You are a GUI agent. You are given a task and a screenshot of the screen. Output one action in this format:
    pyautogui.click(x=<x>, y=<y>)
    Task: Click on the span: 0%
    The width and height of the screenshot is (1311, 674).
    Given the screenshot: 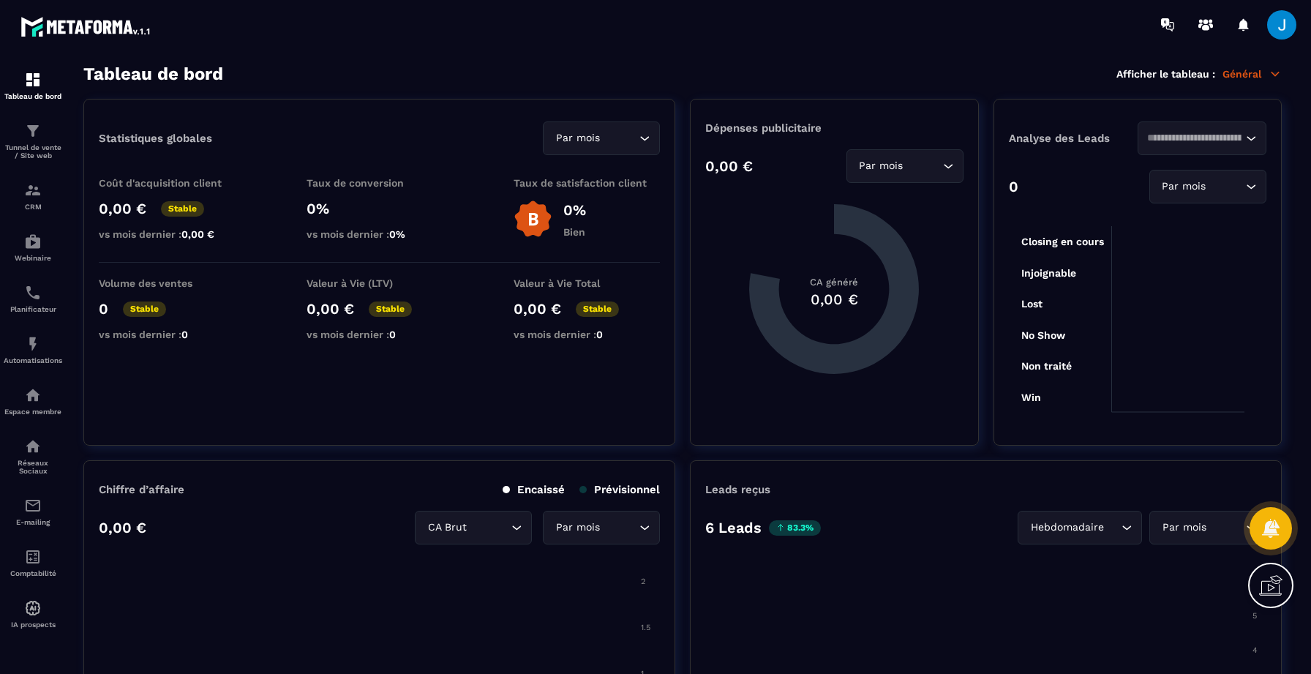 What is the action you would take?
    pyautogui.click(x=397, y=234)
    